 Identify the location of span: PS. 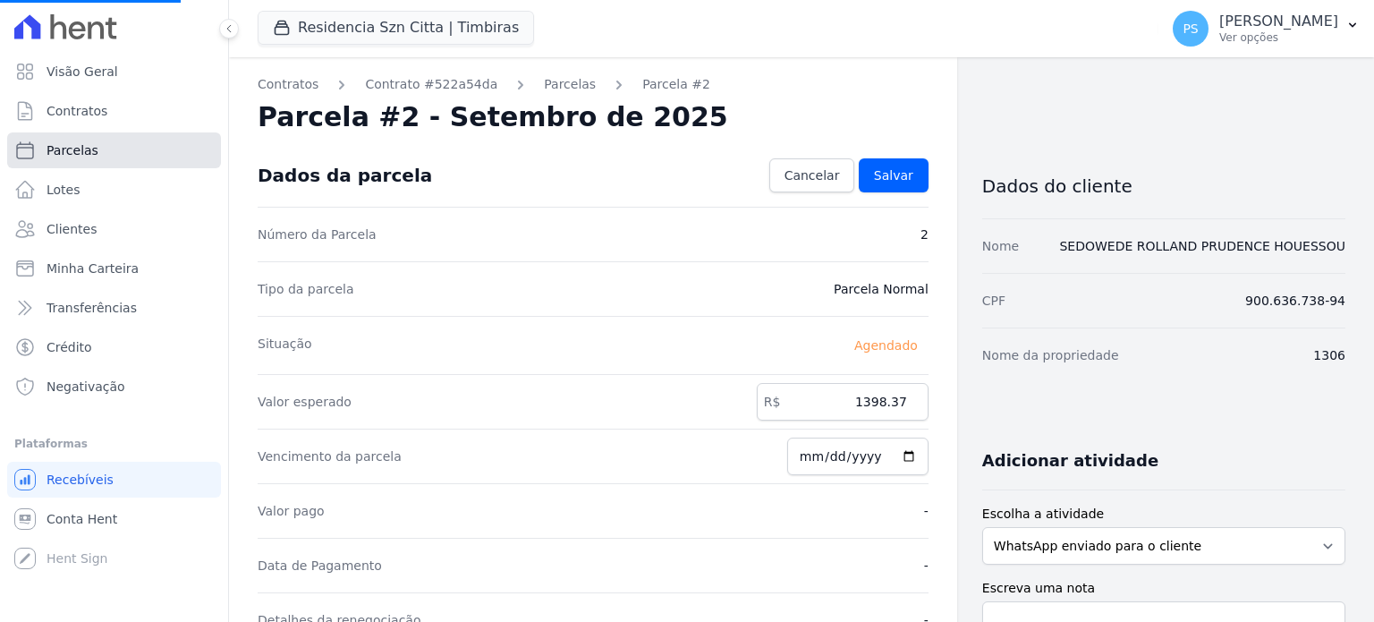
(1189, 29).